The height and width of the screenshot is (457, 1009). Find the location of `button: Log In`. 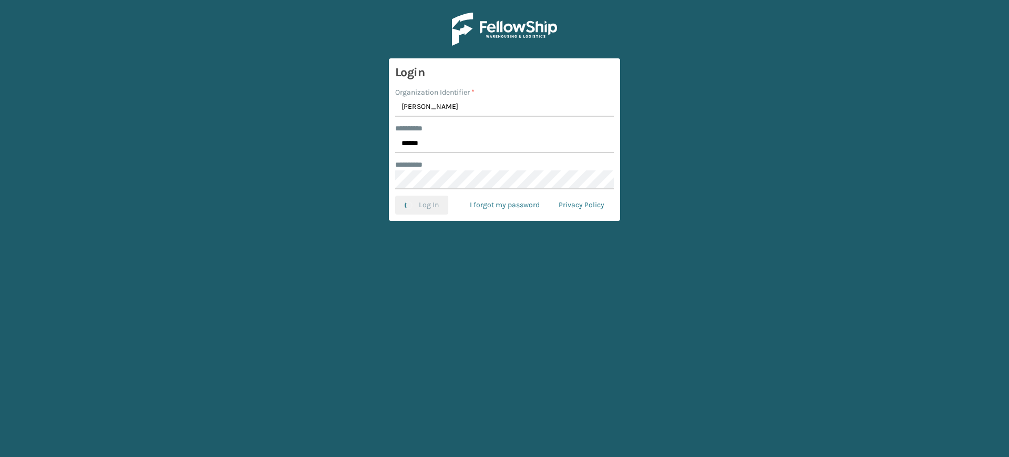

button: Log In is located at coordinates (421, 205).